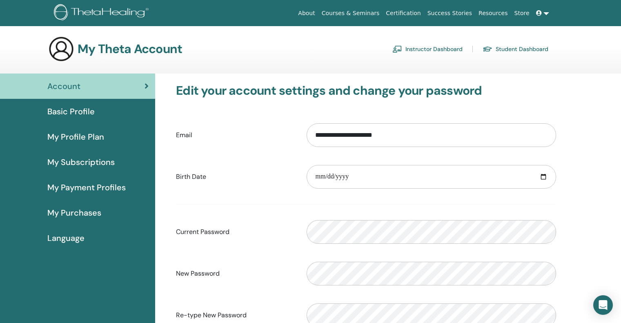  What do you see at coordinates (87, 187) in the screenshot?
I see `span: My Payment Profiles` at bounding box center [87, 187].